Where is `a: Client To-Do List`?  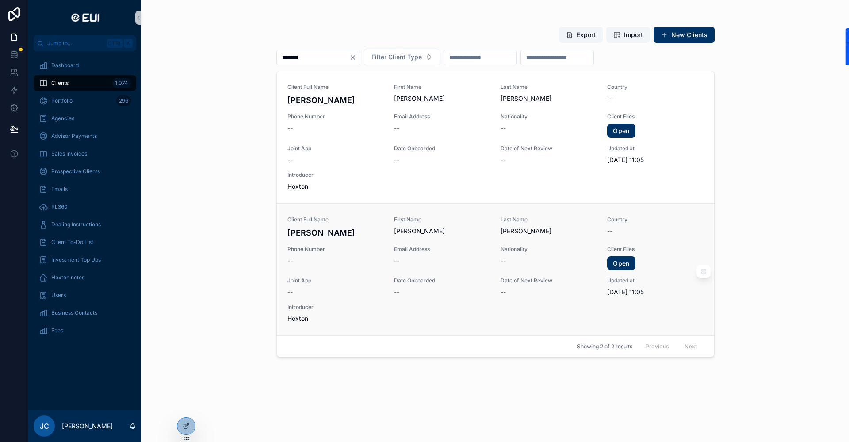
a: Client To-Do List is located at coordinates (85, 242).